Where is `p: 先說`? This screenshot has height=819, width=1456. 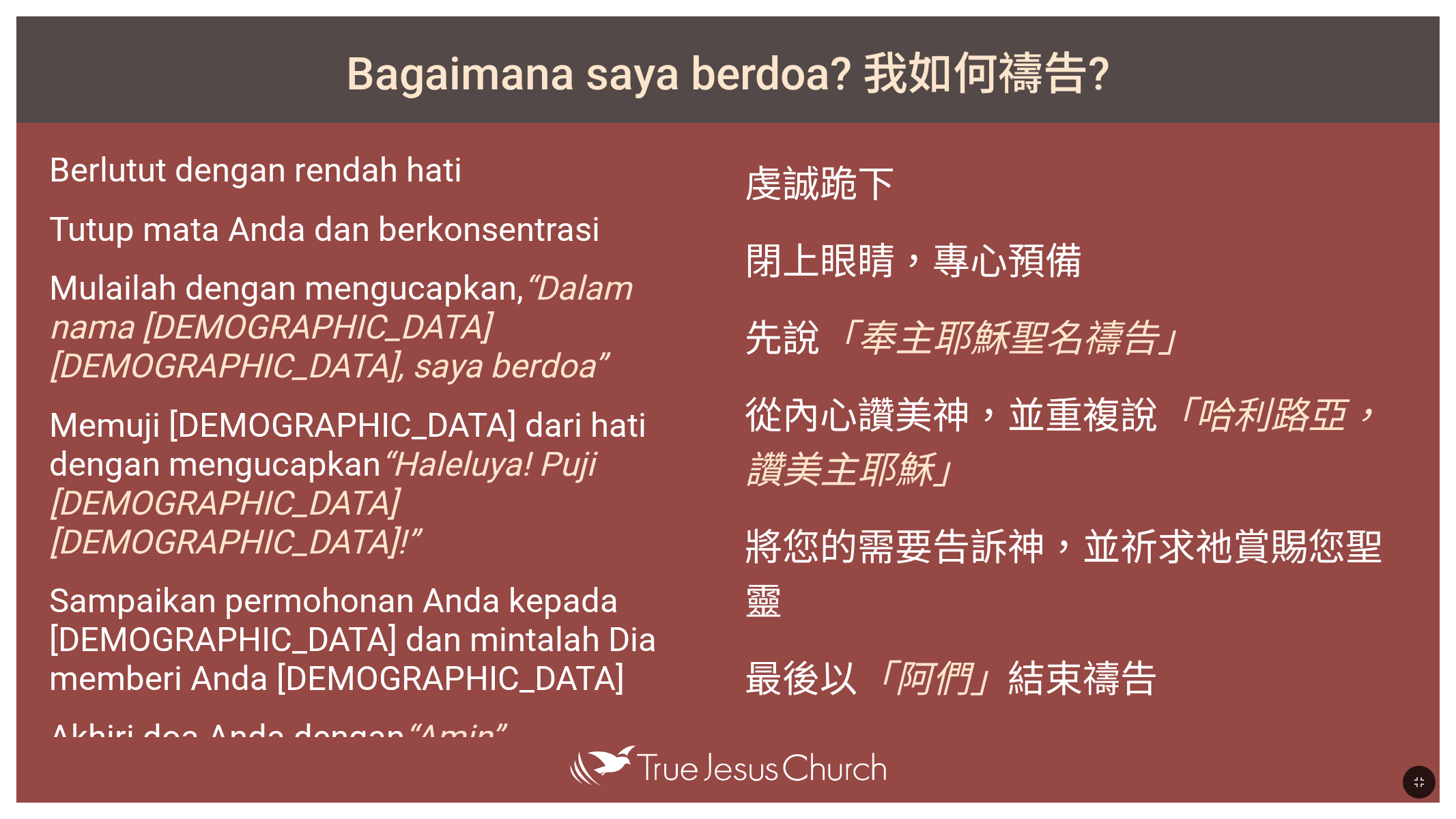
p: 先說 is located at coordinates (1076, 336).